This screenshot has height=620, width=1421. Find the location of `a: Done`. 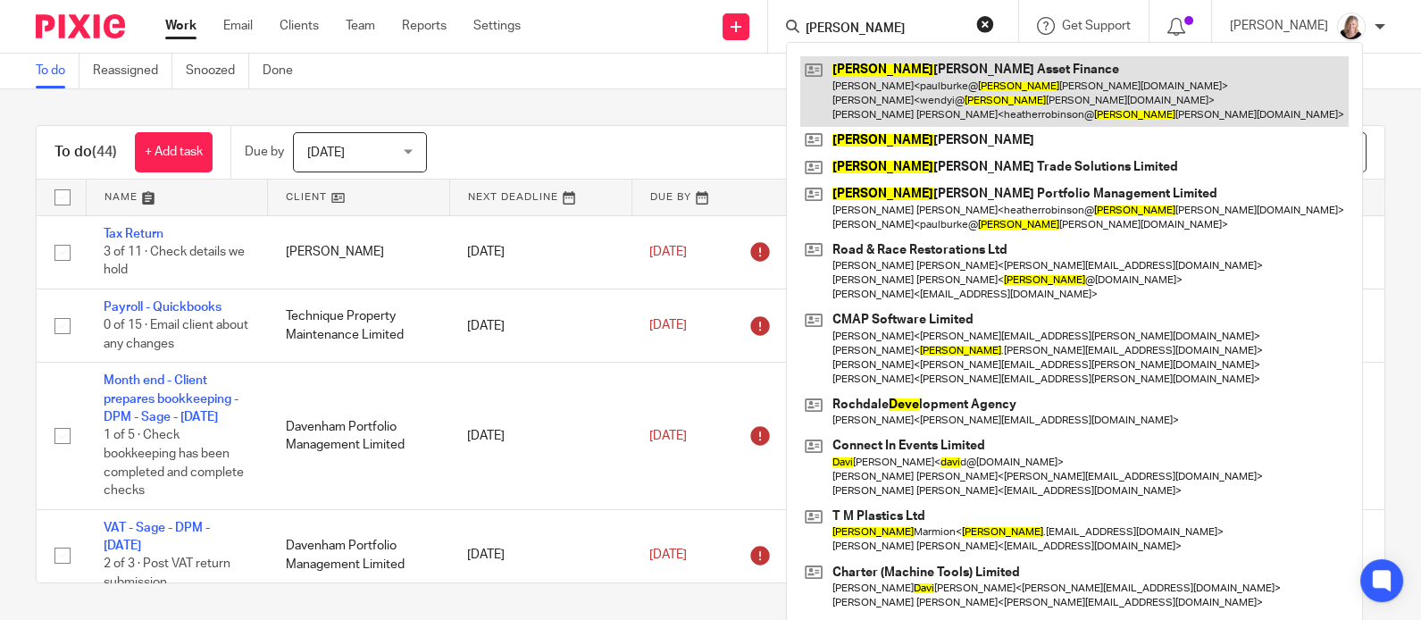

a: Done is located at coordinates (284, 71).